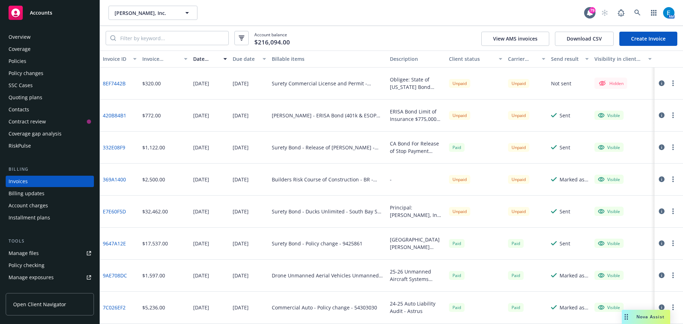 This screenshot has height=324, width=683. Describe the element at coordinates (50, 110) in the screenshot. I see `a: Contacts` at that location.